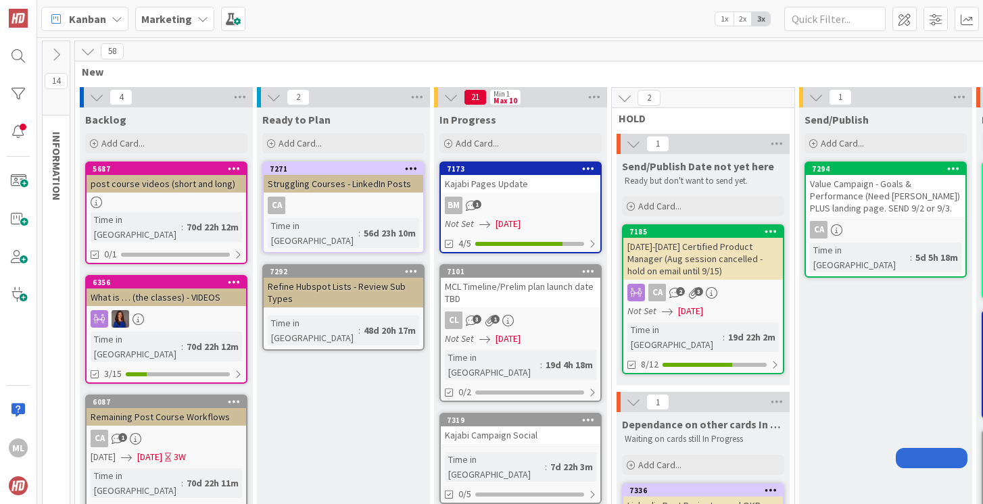 Image resolution: width=983 pixels, height=504 pixels. Describe the element at coordinates (502, 94) in the screenshot. I see `div: Min 1` at that location.